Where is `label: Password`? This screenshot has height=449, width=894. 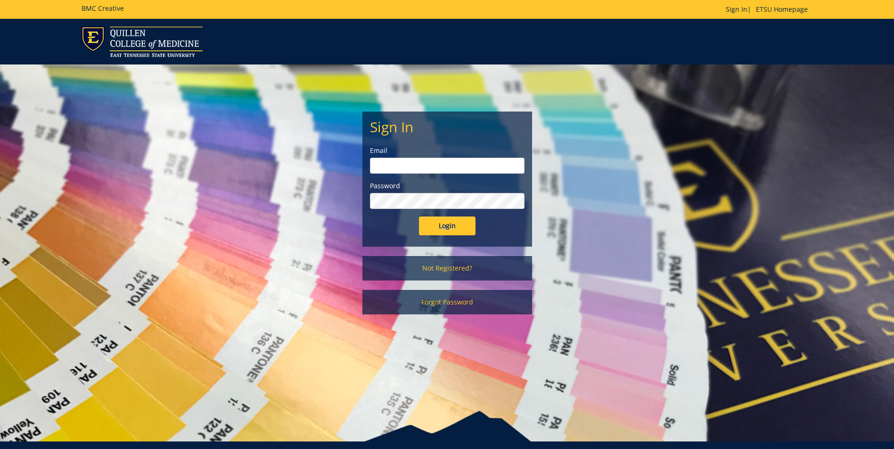
label: Password is located at coordinates (447, 186).